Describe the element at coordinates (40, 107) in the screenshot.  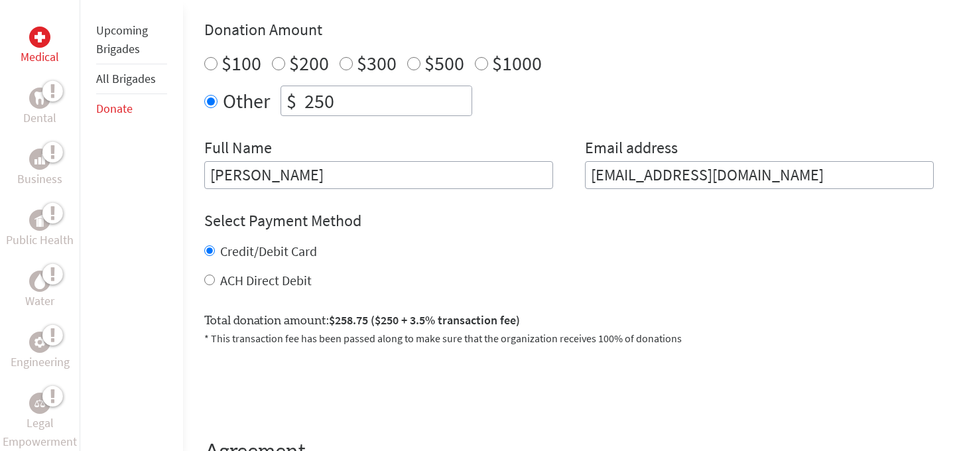
I see `a: DentalDental` at that location.